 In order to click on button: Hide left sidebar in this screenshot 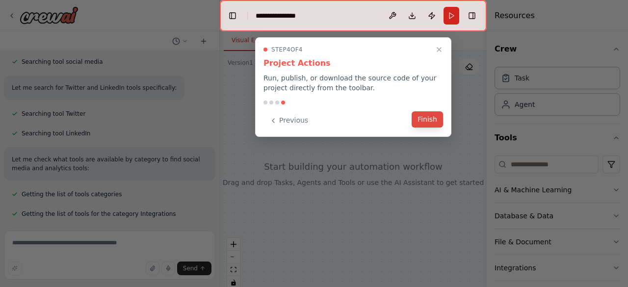, I will do `click(232, 16)`.